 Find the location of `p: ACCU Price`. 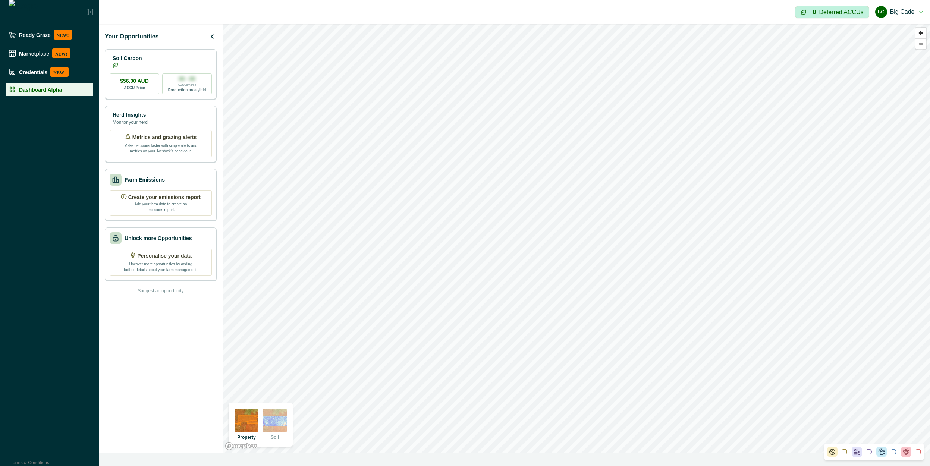

p: ACCU Price is located at coordinates (134, 88).